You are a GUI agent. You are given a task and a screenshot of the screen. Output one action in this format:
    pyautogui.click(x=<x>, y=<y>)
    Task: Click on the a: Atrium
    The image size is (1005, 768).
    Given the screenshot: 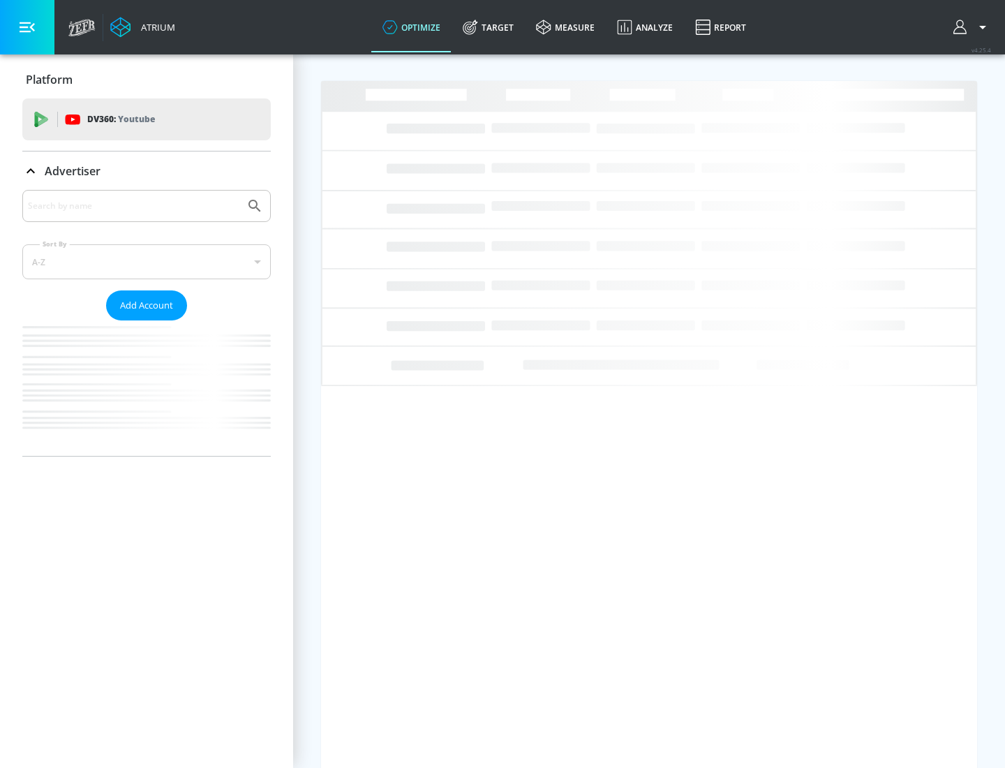 What is the action you would take?
    pyautogui.click(x=142, y=27)
    